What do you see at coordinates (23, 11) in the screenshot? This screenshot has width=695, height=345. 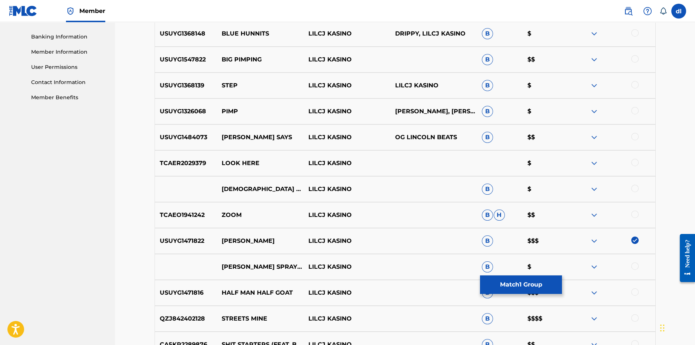 I see `img: MLC Logo` at bounding box center [23, 11].